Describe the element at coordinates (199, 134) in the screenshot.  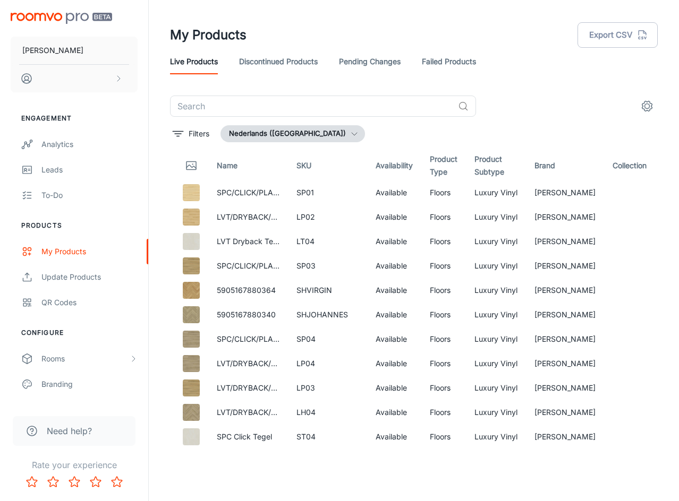
I see `p: Filters` at that location.